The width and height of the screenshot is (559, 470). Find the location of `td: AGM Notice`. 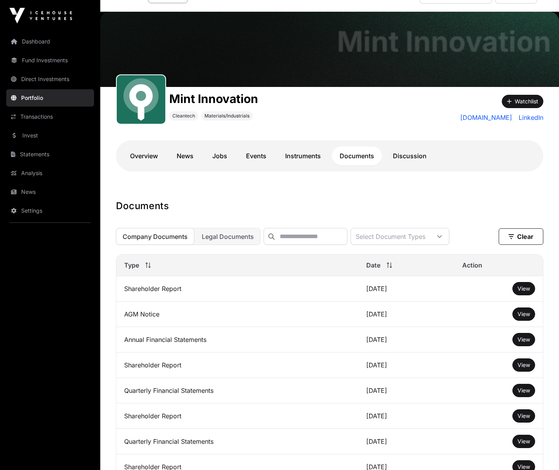

td: AGM Notice is located at coordinates (237, 314).